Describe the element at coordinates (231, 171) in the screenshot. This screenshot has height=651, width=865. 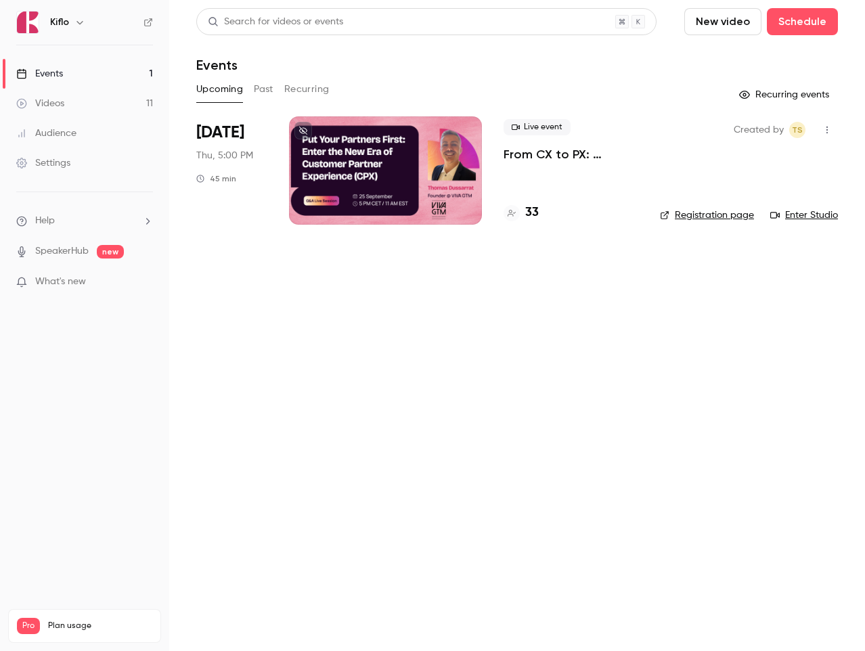
I see `div: Sep 25 Thu, 5:00 PM (Europe/Rome)` at that location.